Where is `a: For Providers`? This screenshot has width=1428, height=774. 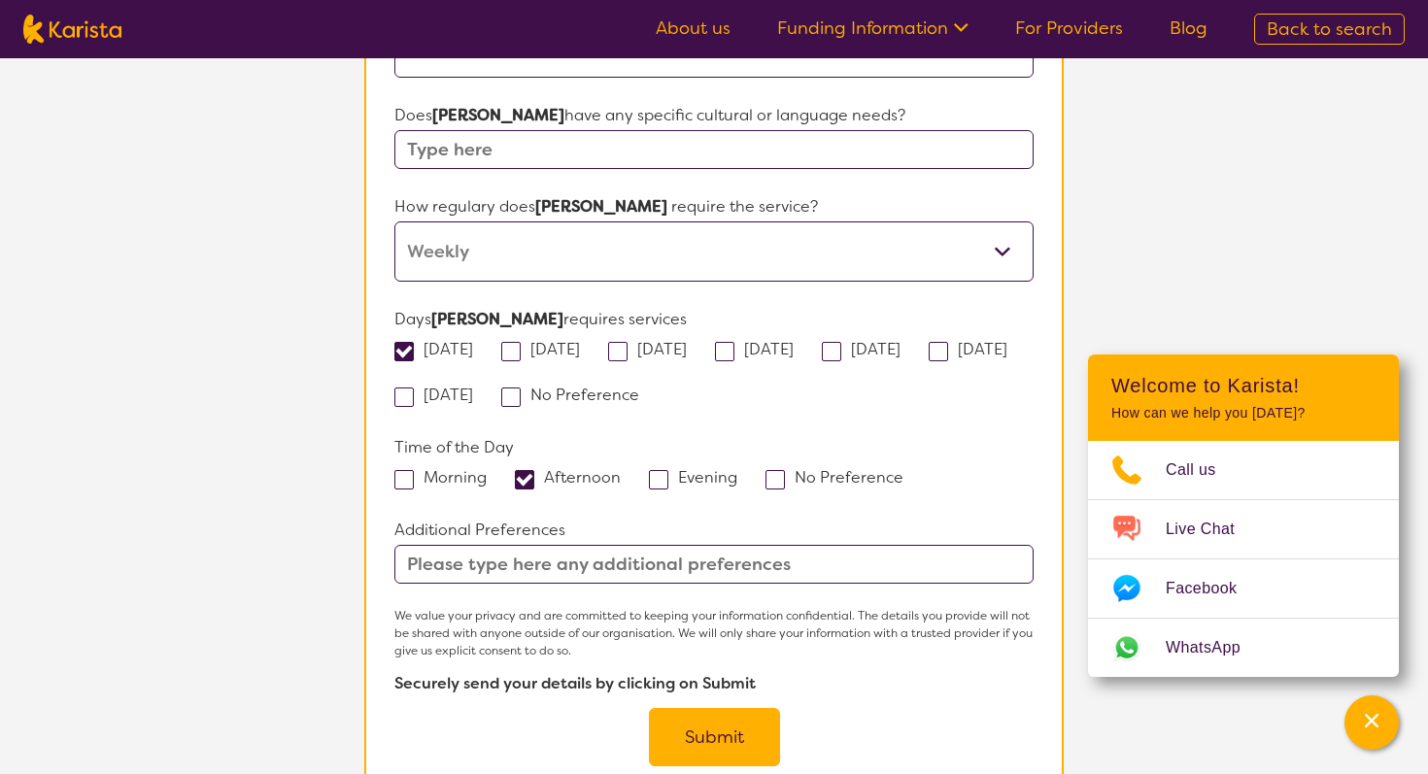
a: For Providers is located at coordinates (1068, 28).